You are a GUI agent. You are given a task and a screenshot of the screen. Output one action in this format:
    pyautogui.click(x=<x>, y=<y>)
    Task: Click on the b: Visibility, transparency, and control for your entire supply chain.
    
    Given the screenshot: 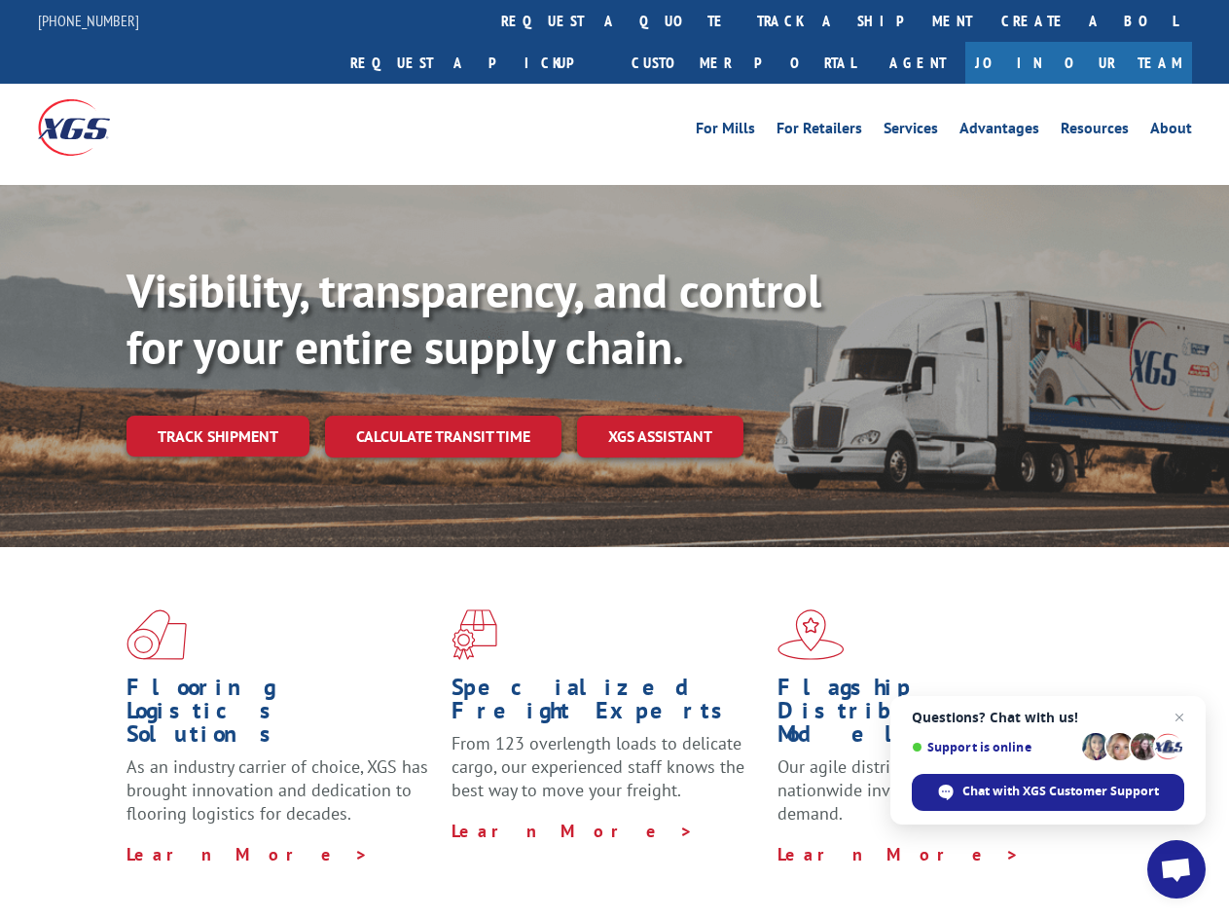 What is the action you would take?
    pyautogui.click(x=474, y=318)
    